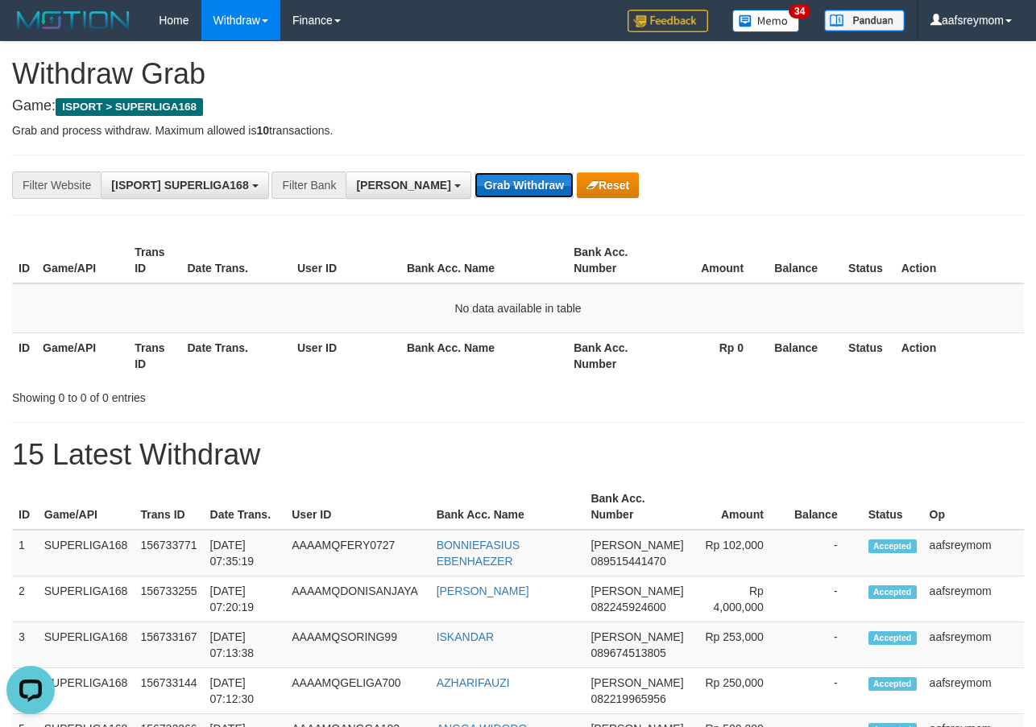  Describe the element at coordinates (168, 691) in the screenshot. I see `td: 156733144` at that location.